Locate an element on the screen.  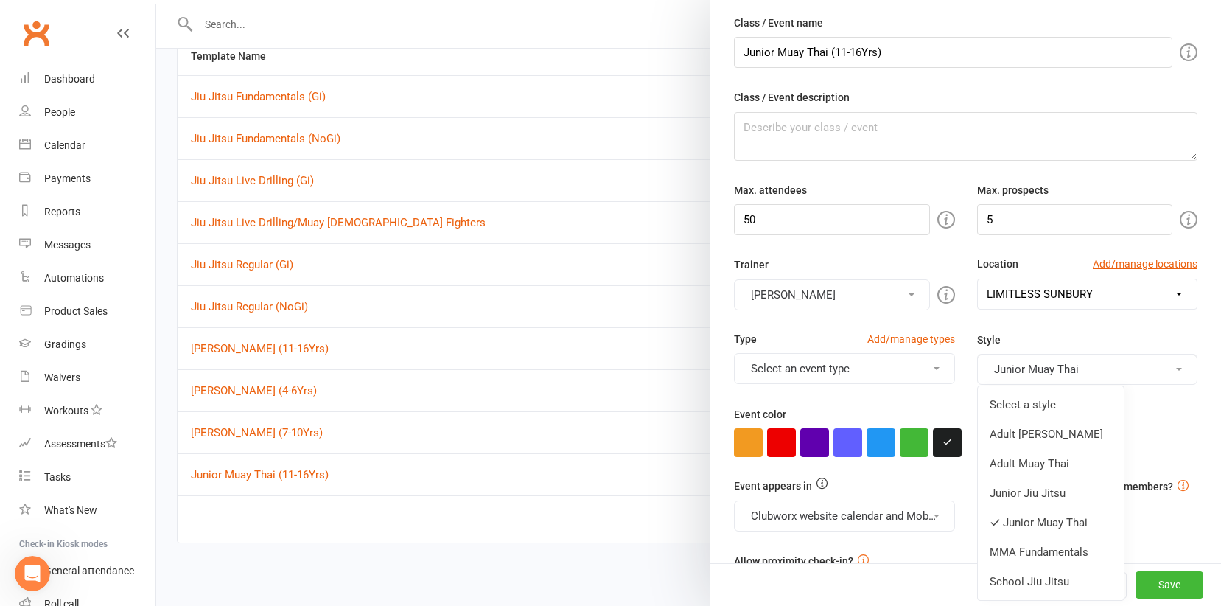
label: Max. attendees is located at coordinates (770, 190).